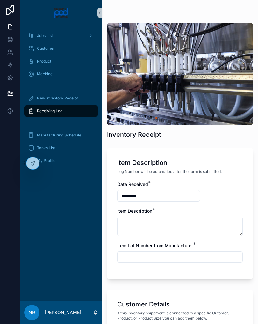 The width and height of the screenshot is (258, 324). I want to click on a: My Profile, so click(61, 160).